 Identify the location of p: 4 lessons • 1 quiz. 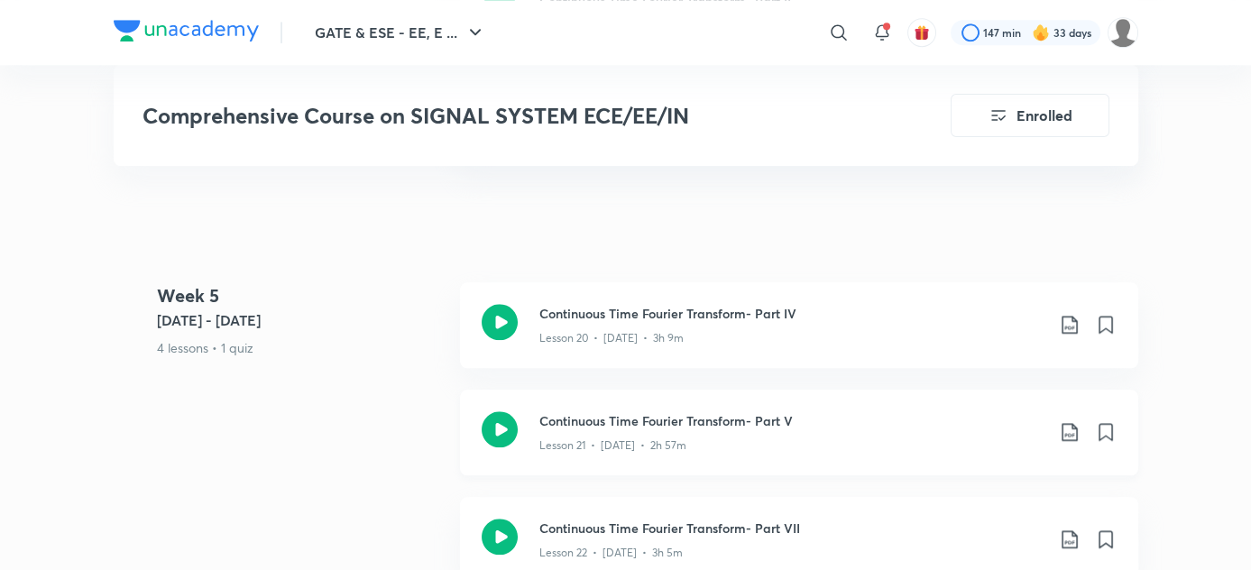
(301, 347).